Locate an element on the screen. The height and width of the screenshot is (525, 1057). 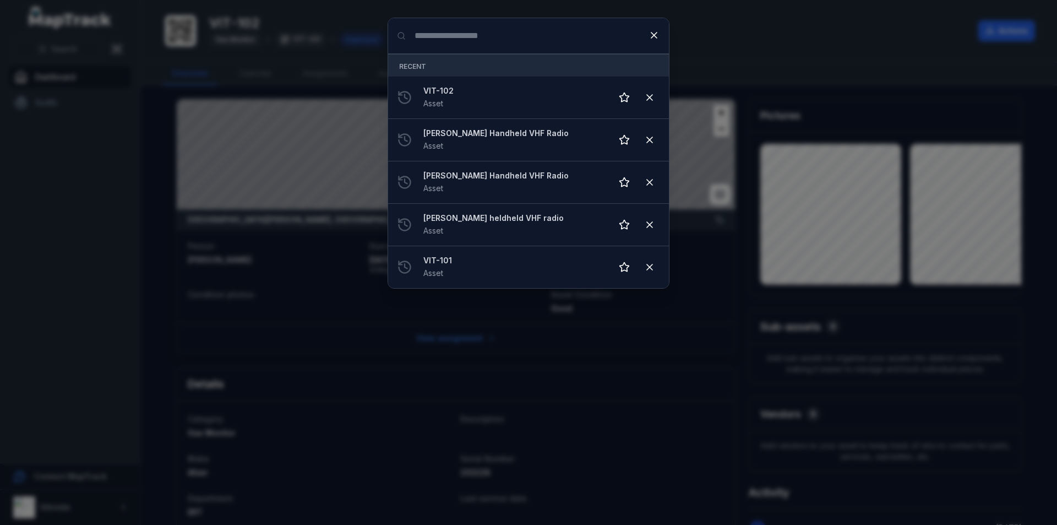
a: VIT-102Asset is located at coordinates (513, 97).